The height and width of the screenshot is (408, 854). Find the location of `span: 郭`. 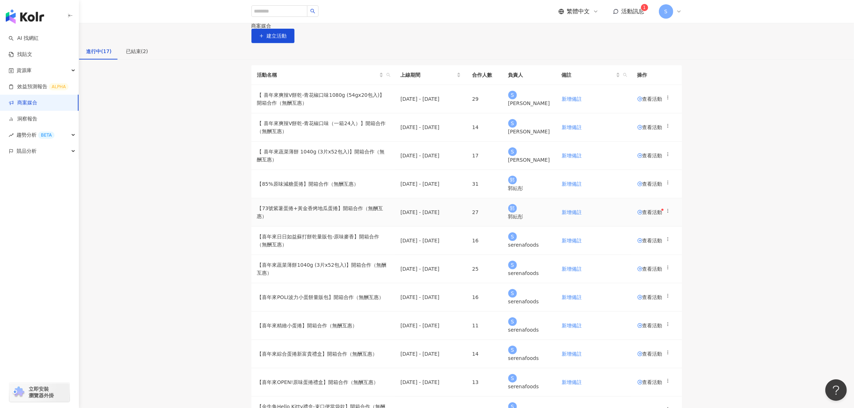

span: 郭 is located at coordinates (512, 208).